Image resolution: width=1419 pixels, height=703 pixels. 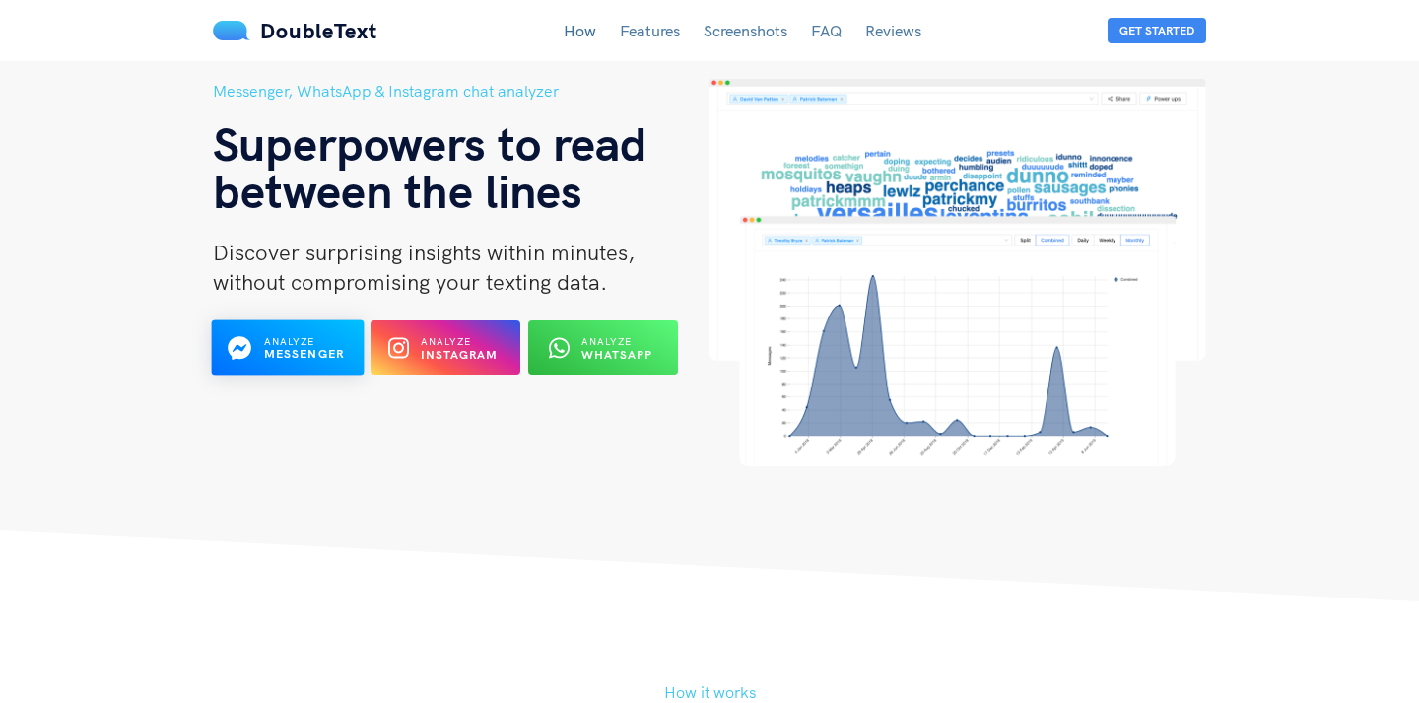 What do you see at coordinates (430, 143) in the screenshot?
I see `span: Superpowers to read` at bounding box center [430, 143].